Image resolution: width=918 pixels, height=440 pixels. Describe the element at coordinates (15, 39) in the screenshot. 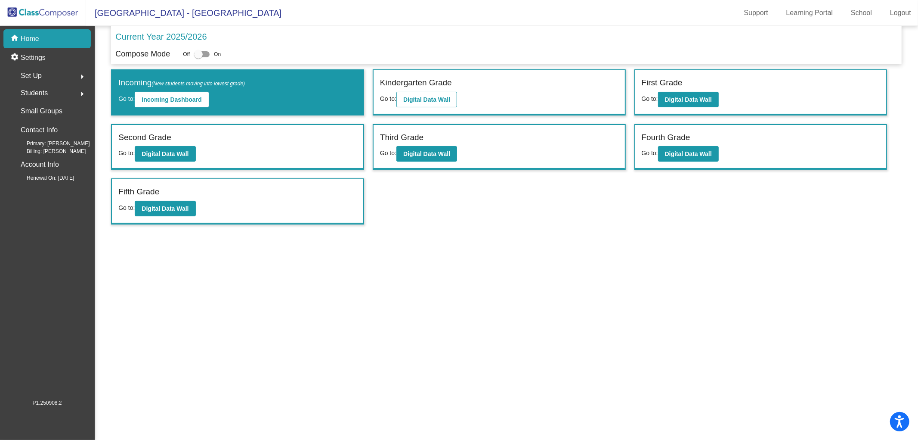

I see `mat-icon: home` at that location.